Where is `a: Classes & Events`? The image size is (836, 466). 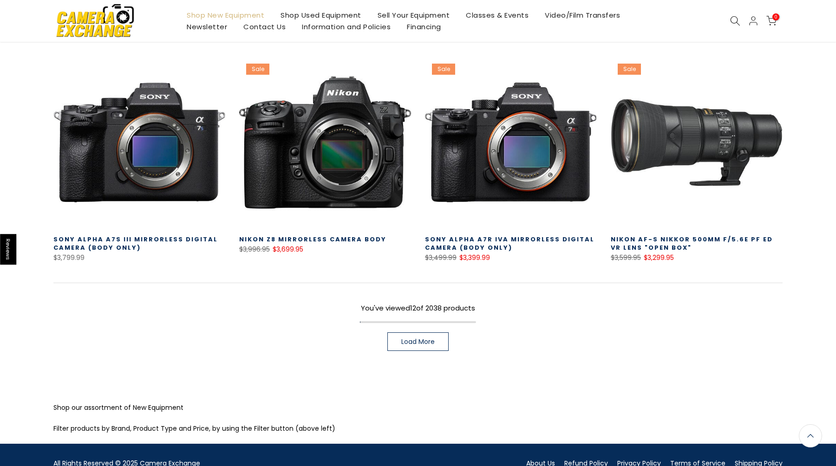 a: Classes & Events is located at coordinates (498, 15).